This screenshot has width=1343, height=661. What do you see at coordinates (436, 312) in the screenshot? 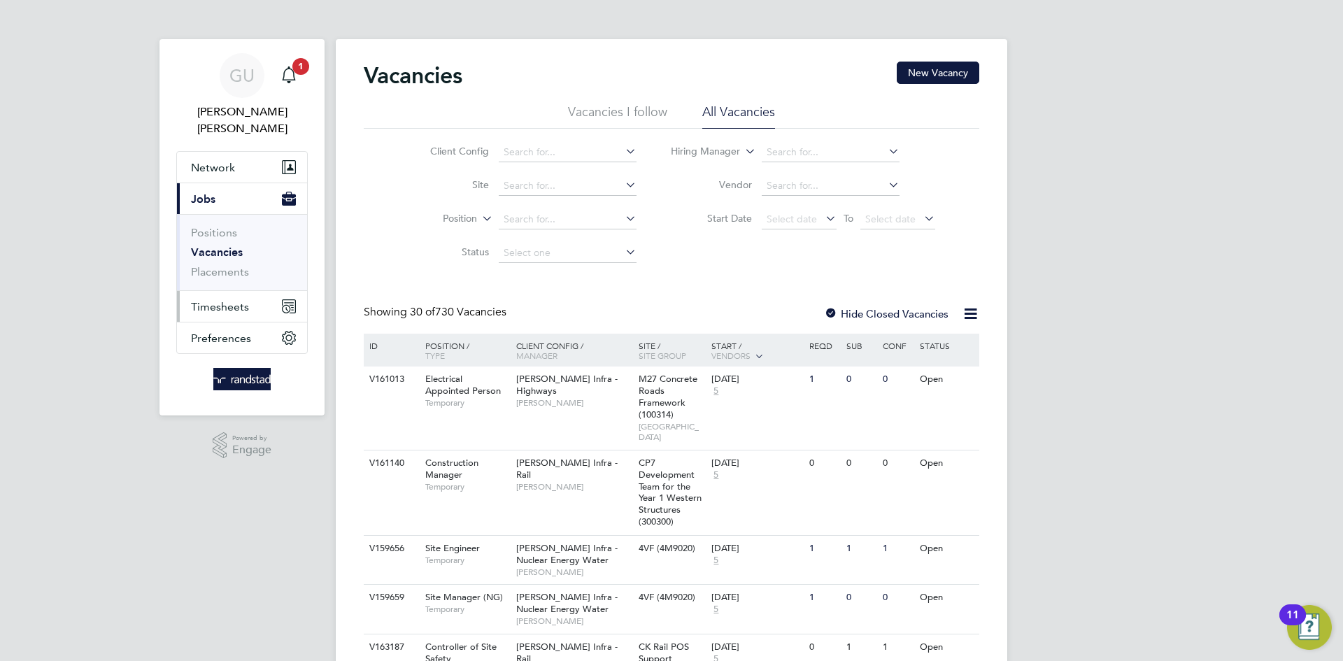
I see `div: Showing` at bounding box center [436, 312].